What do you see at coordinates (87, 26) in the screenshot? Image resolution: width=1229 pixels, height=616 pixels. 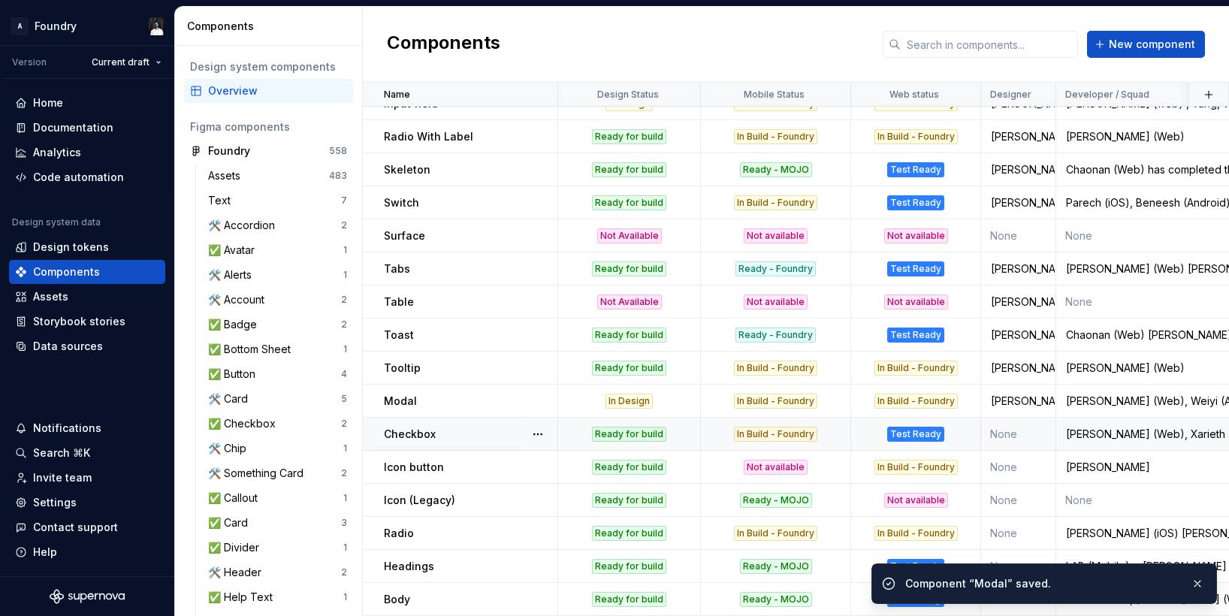 I see `button: AFoundryRaj Narandas` at bounding box center [87, 26].